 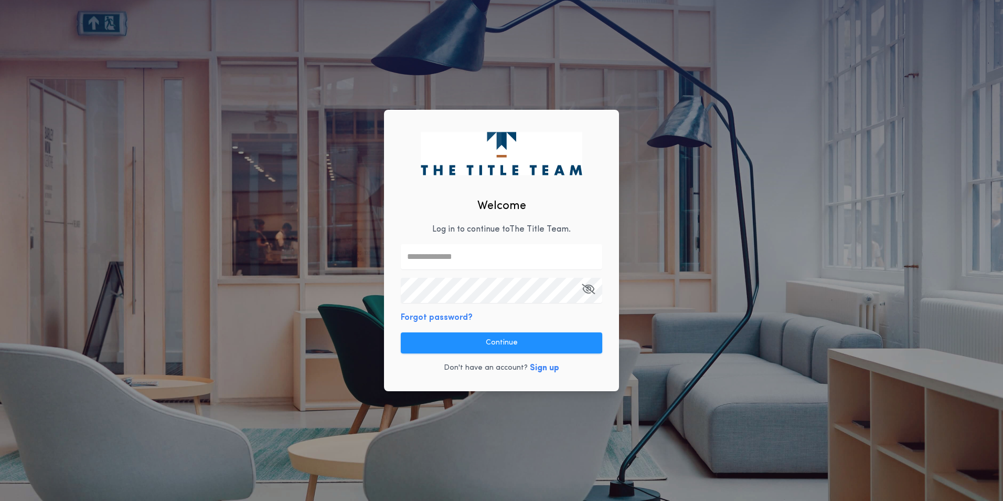 What do you see at coordinates (437, 317) in the screenshot?
I see `button: Forgot password?` at bounding box center [437, 317].